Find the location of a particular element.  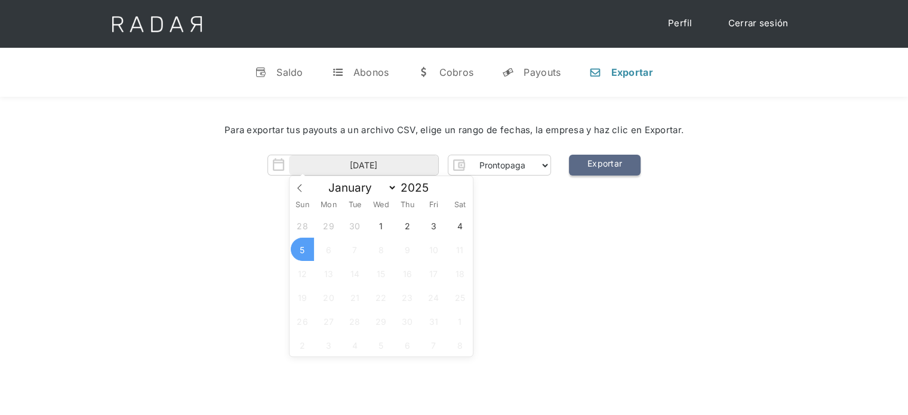

input: Year is located at coordinates (419, 187).